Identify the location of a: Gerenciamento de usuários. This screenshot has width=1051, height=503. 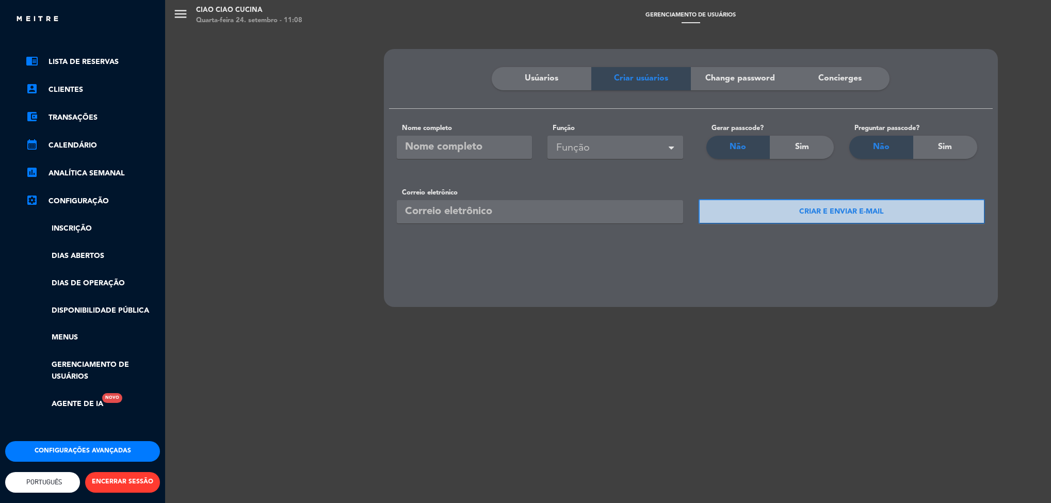
(93, 371).